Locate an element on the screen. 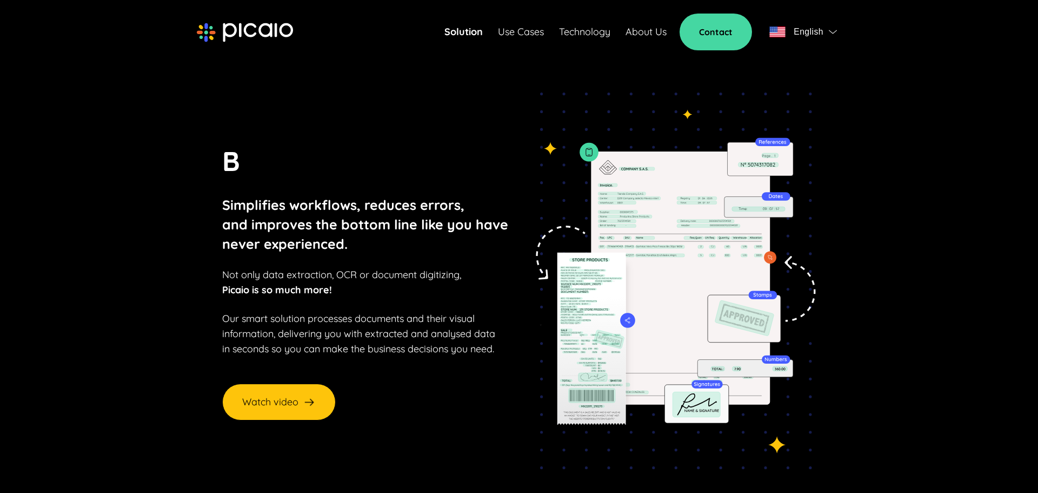 This screenshot has height=493, width=1038. span: English is located at coordinates (808, 32).